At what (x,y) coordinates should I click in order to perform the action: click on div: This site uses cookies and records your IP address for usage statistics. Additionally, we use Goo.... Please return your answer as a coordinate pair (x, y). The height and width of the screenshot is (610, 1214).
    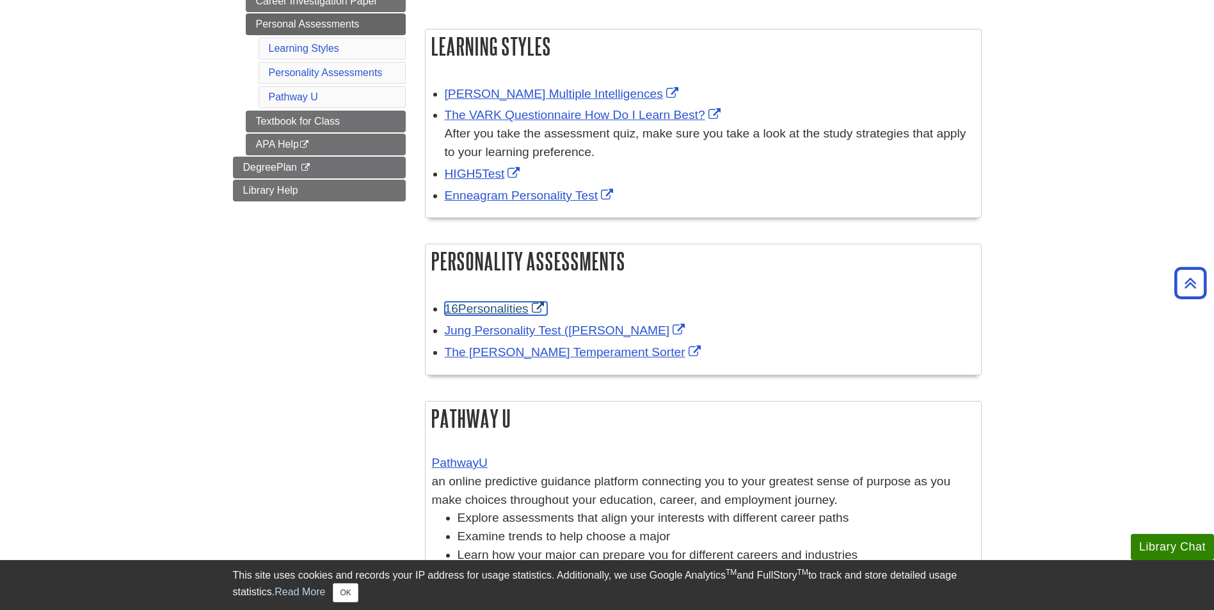
    Looking at the image, I should click on (607, 586).